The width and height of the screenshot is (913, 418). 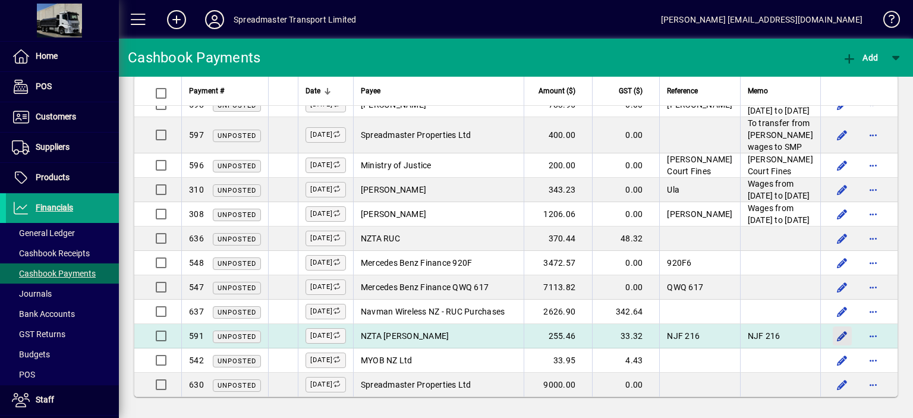 I want to click on span: 310, so click(x=196, y=190).